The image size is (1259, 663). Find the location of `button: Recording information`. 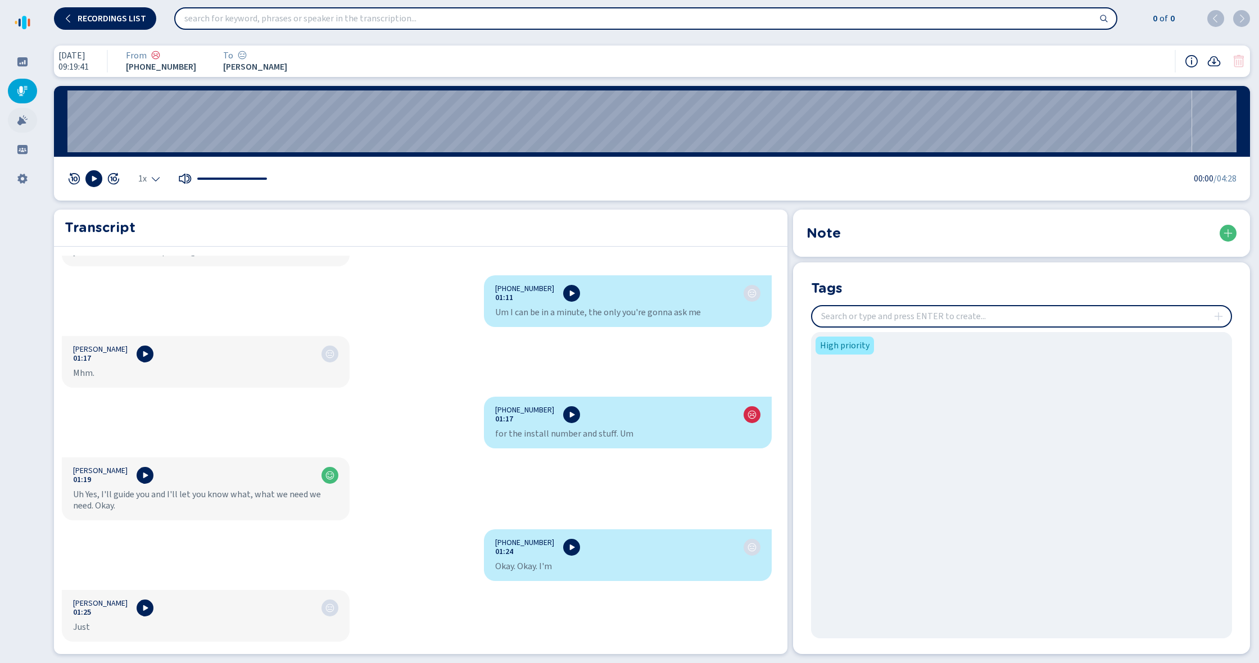

button: Recording information is located at coordinates (1191, 61).